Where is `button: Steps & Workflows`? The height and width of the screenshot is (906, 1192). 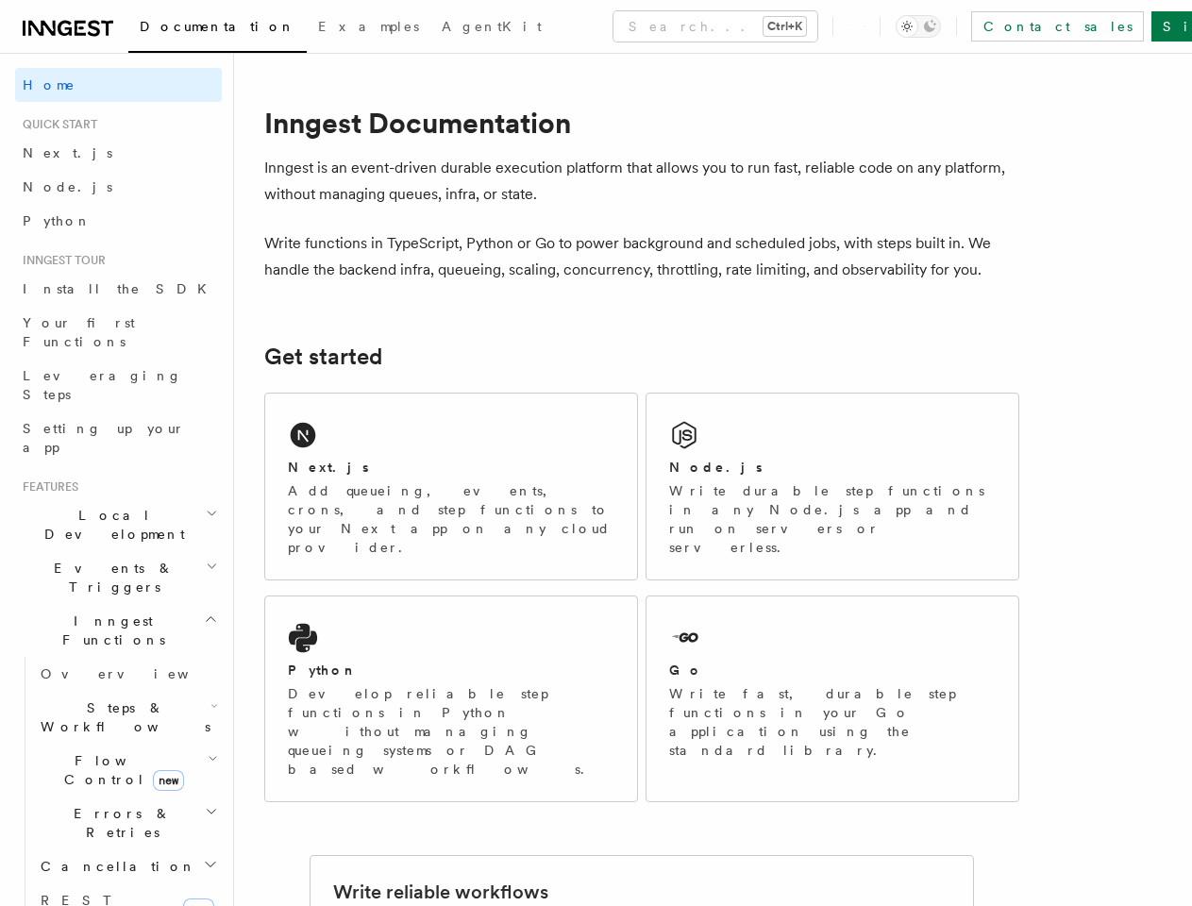
button: Steps & Workflows is located at coordinates (127, 717).